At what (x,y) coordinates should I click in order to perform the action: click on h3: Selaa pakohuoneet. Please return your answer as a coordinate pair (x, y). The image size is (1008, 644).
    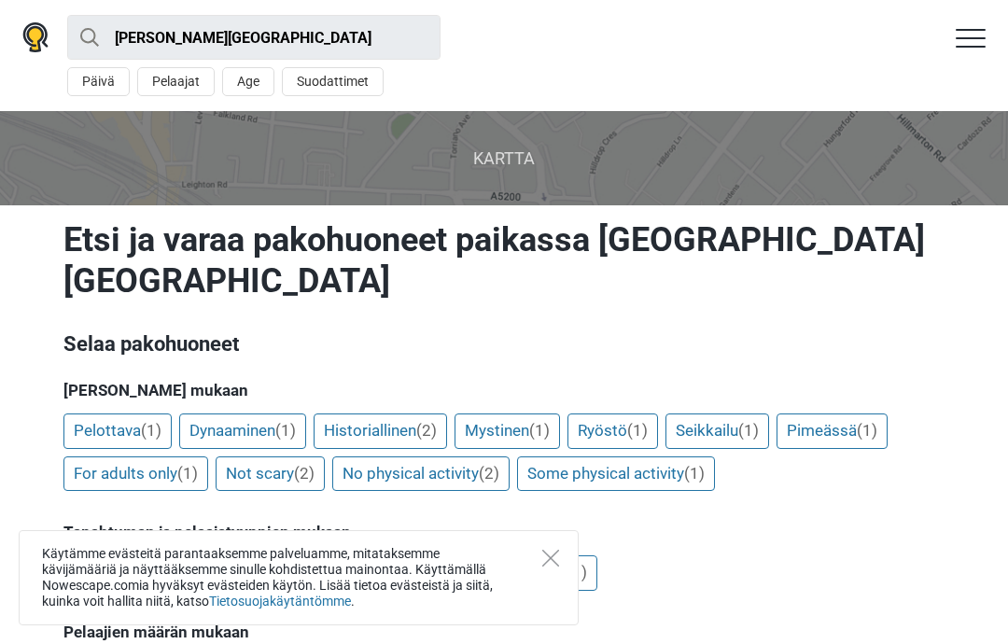
    Looking at the image, I should click on (504, 344).